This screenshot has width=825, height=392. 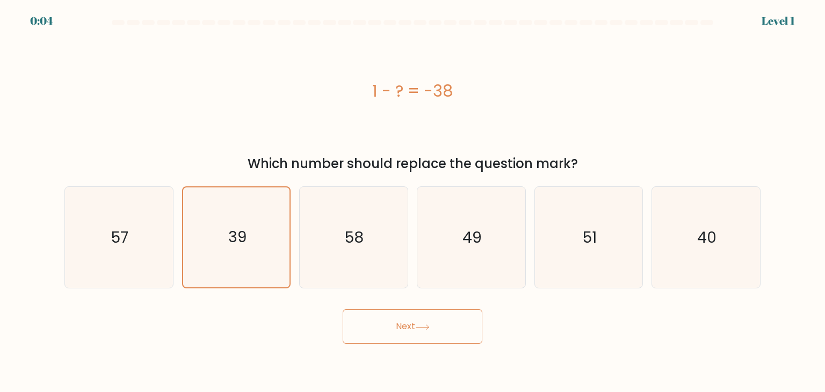 I want to click on button: Next, so click(x=413, y=327).